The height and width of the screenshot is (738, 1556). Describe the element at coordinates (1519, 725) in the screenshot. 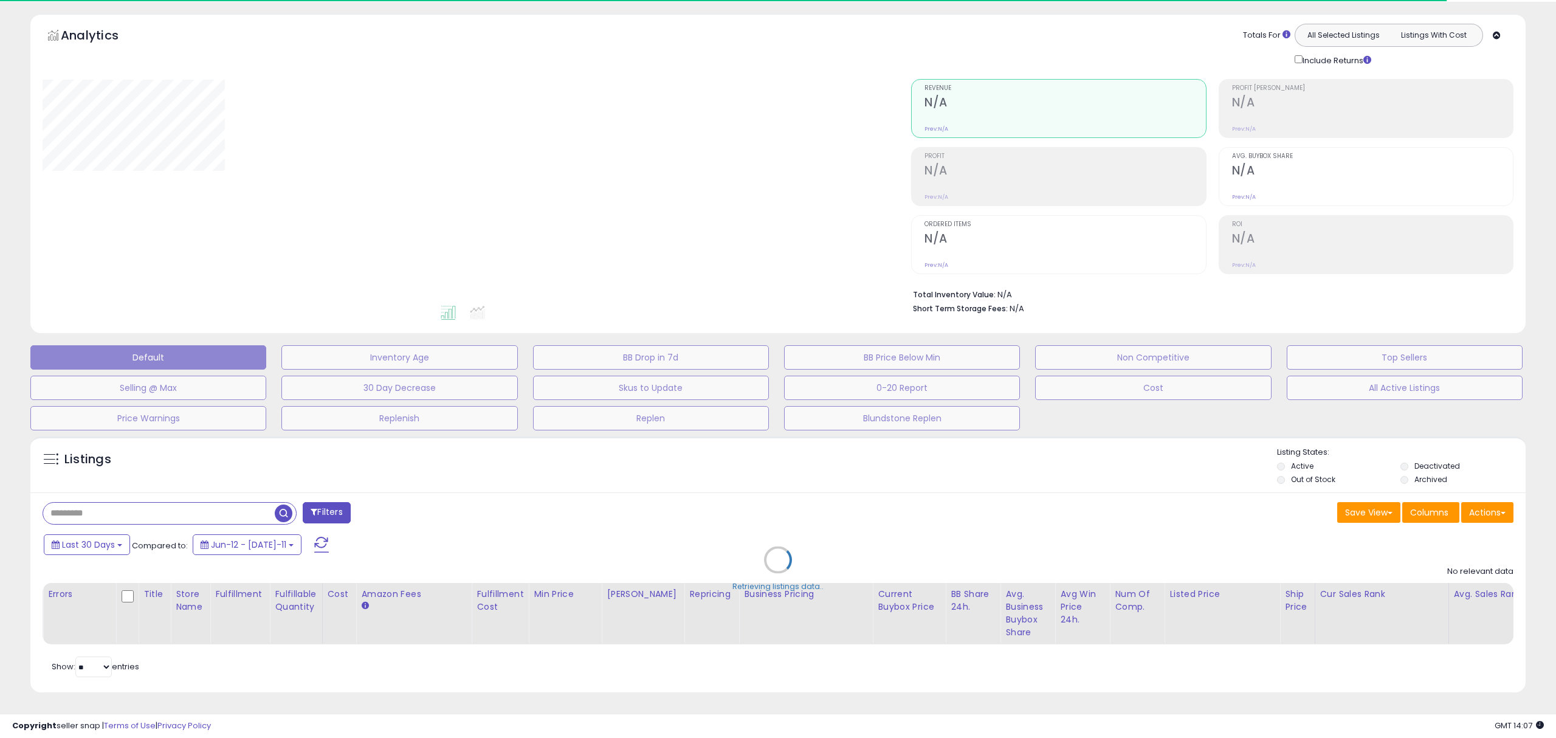

I see `span: 2025-08-11 14:07 GMT` at that location.